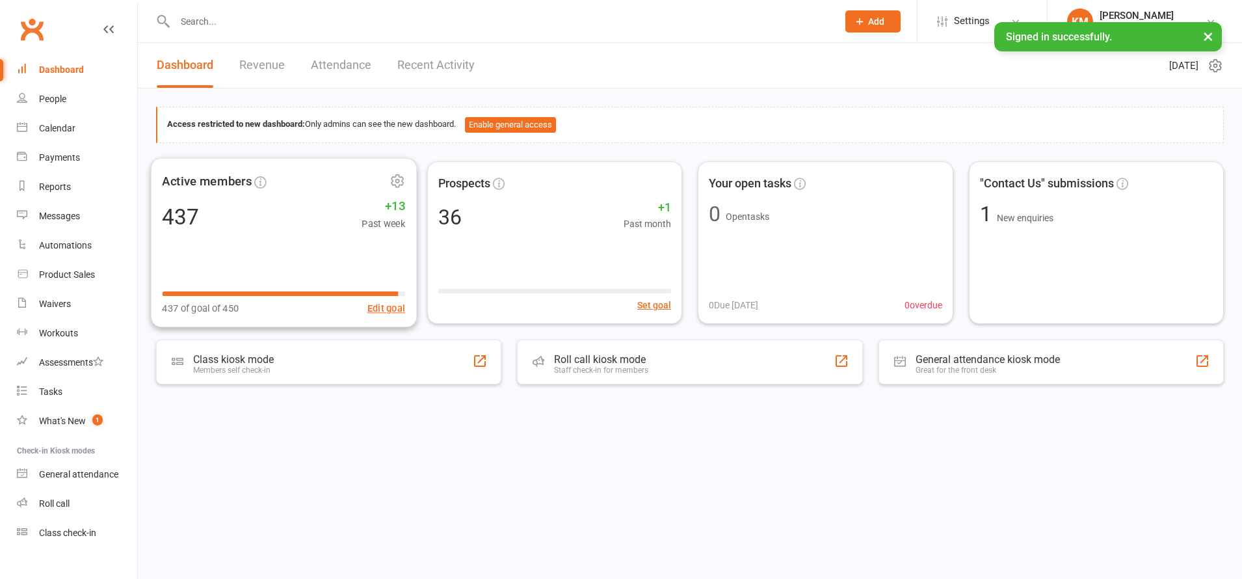 The image size is (1242, 579). What do you see at coordinates (51, 392) in the screenshot?
I see `div: Tasks` at bounding box center [51, 392].